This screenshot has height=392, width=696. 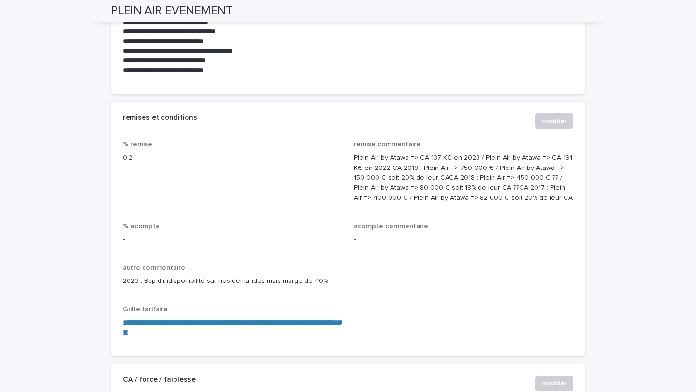 I want to click on p: Plein Air by Atawa => CA 137 K€ en 2023 / Plein Air by Atawa => CA 191 K€ en 2022 CA 2019 : Plein..., so click(x=463, y=178).